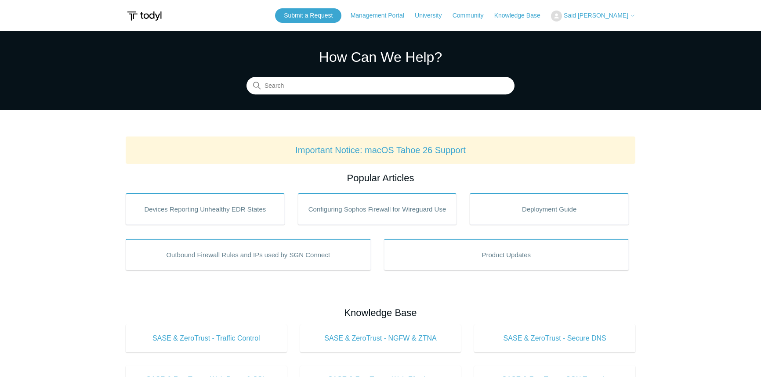  Describe the element at coordinates (248, 255) in the screenshot. I see `a: Outbound Firewall Rules and IPs used by SGN Connect` at that location.